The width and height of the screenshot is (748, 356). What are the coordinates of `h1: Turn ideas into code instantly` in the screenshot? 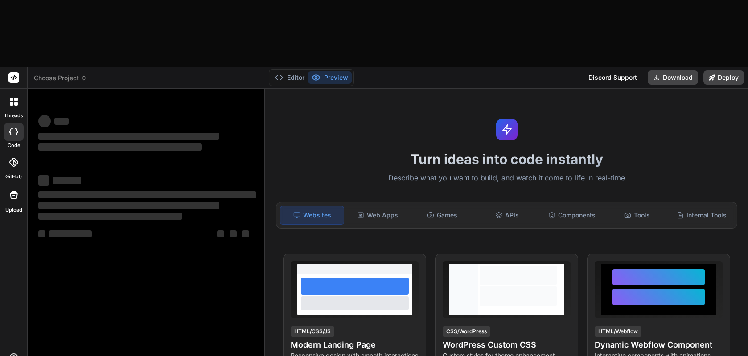 It's located at (506, 159).